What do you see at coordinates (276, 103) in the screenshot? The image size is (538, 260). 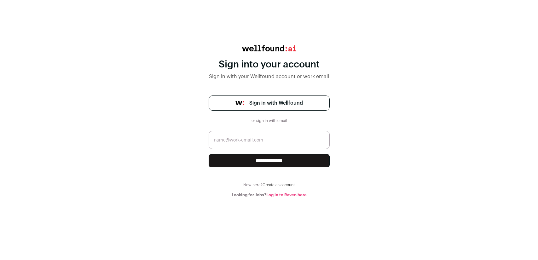 I see `span: Sign in with Wellfound` at bounding box center [276, 103].